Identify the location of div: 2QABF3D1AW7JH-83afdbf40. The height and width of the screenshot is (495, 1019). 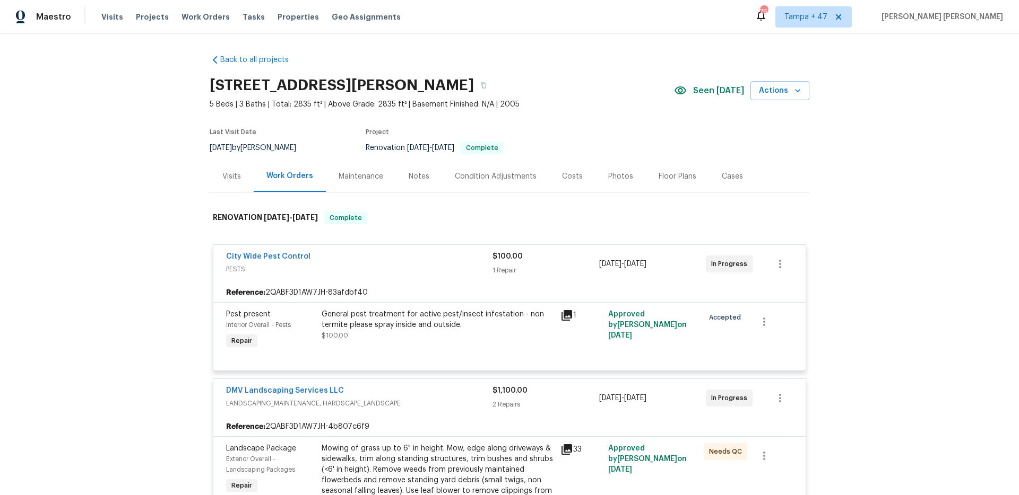
(509, 293).